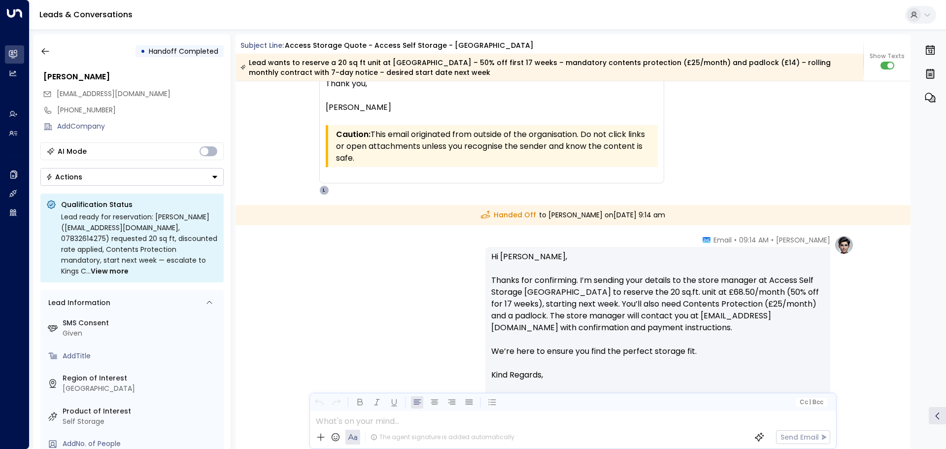 The width and height of the screenshot is (946, 449). Describe the element at coordinates (64, 177) in the screenshot. I see `div: Actions` at that location.